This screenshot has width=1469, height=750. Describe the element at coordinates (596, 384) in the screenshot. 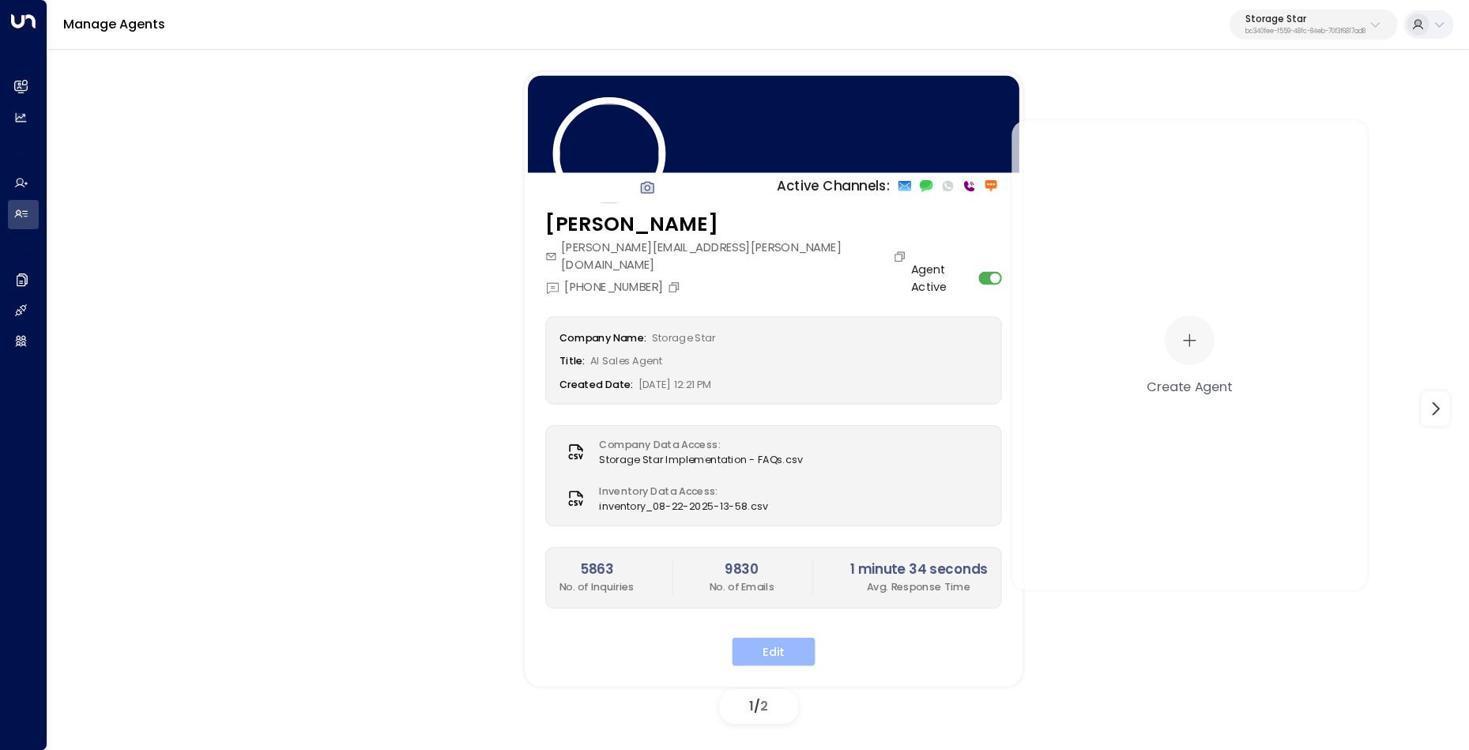

I see `label: Created Date:` at that location.